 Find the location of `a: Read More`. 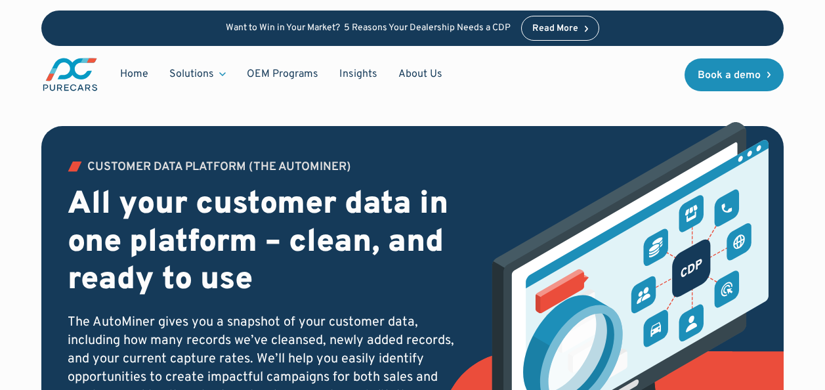

a: Read More is located at coordinates (561, 28).